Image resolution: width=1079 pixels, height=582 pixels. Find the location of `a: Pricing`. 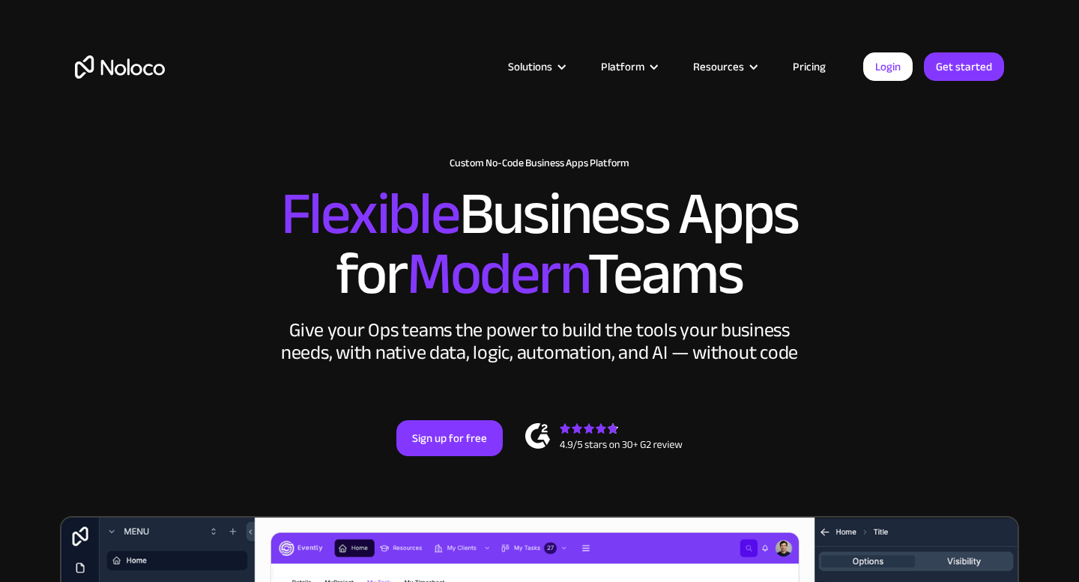

a: Pricing is located at coordinates (809, 67).